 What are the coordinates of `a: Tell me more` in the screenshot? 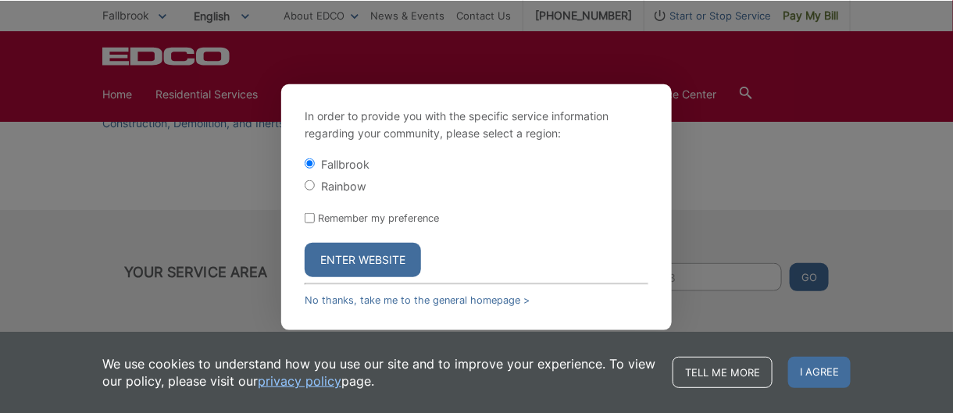 It's located at (723, 373).